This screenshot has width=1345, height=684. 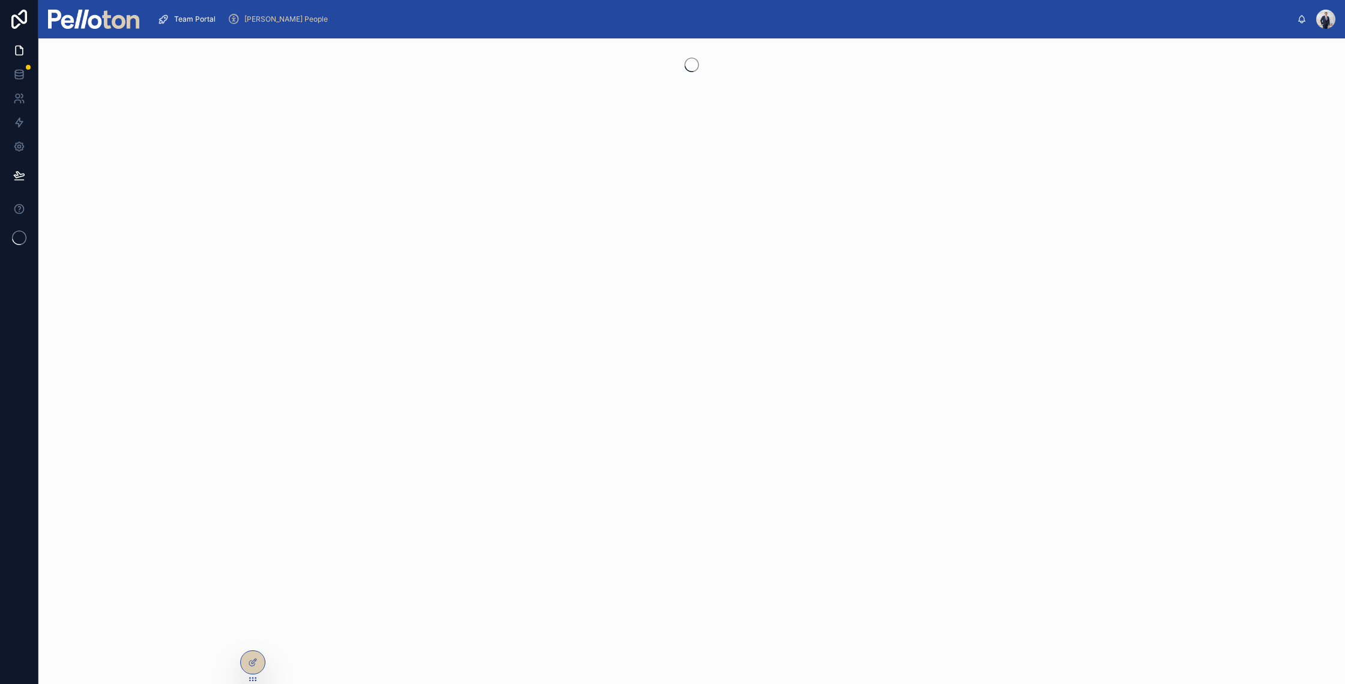 I want to click on a: Team Portal, so click(x=188, y=19).